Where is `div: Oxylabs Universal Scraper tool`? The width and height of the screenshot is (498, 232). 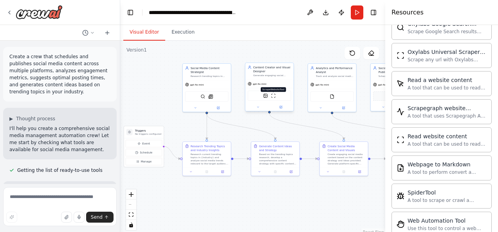 div: Oxylabs Universal Scraper tool is located at coordinates (447, 52).